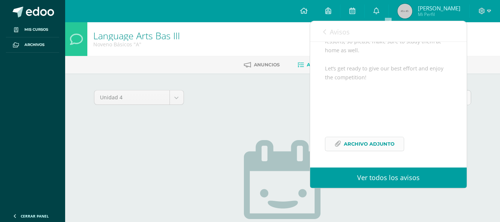 This screenshot has width=500, height=222. Describe the element at coordinates (267, 64) in the screenshot. I see `span: Anuncios` at that location.